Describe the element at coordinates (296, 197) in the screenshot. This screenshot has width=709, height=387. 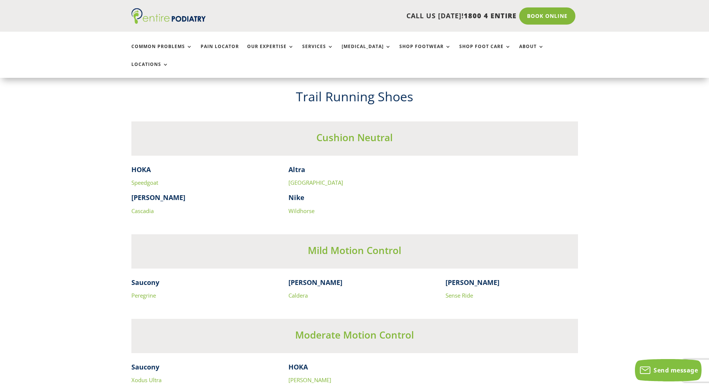
I see `strong: Nike` at that location.